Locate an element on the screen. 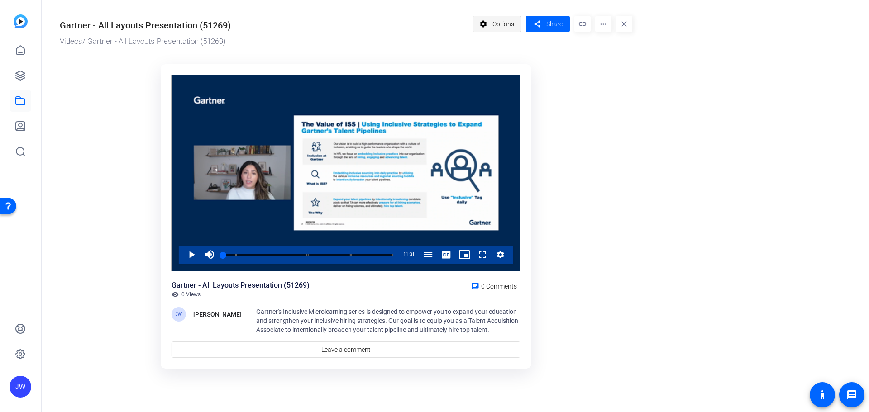 Image resolution: width=869 pixels, height=412 pixels. mat-icon: accessibility is located at coordinates (822, 395).